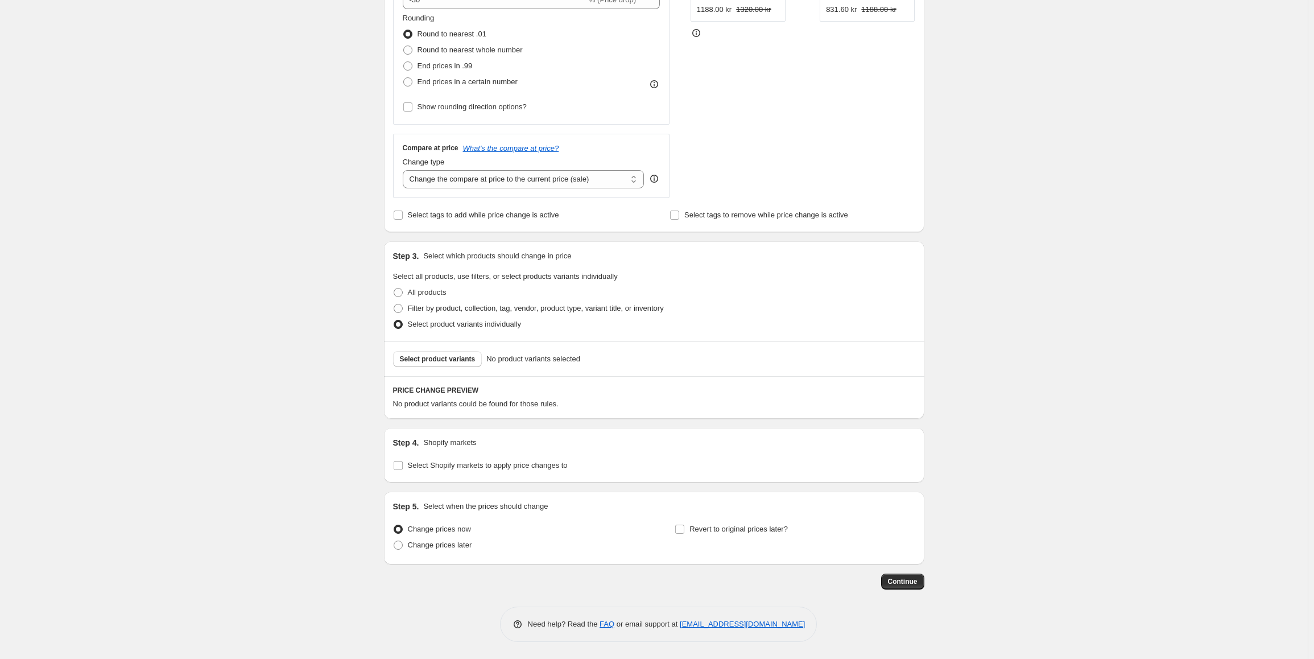  I want to click on span: Select tags to remove while price change is active, so click(766, 214).